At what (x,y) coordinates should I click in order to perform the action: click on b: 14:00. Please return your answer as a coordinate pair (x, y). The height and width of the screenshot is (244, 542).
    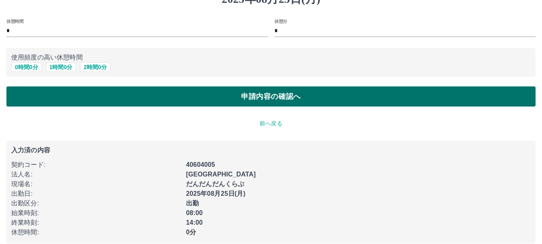
    Looking at the image, I should click on (194, 222).